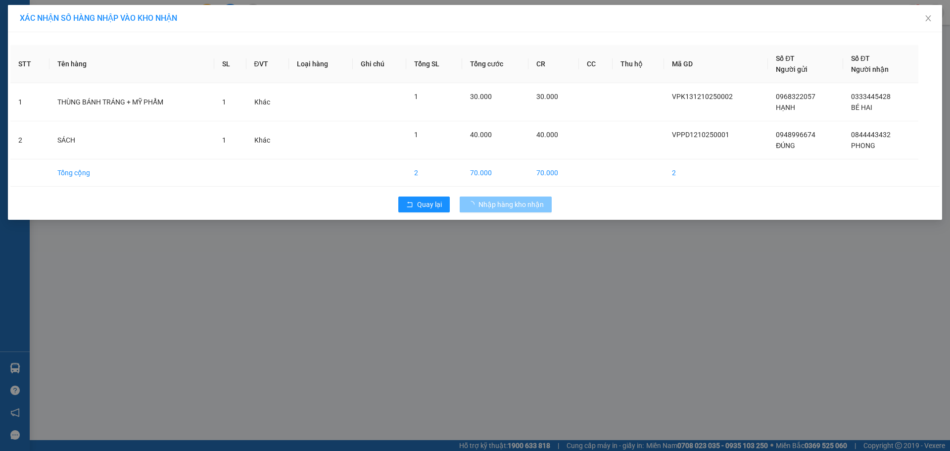 The image size is (950, 451). Describe the element at coordinates (30, 102) in the screenshot. I see `td: 1` at that location.